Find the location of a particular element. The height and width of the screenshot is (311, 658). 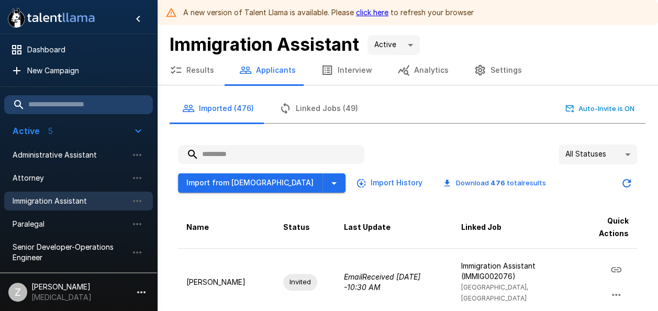

button: Download 476 totalresults is located at coordinates (495, 183).